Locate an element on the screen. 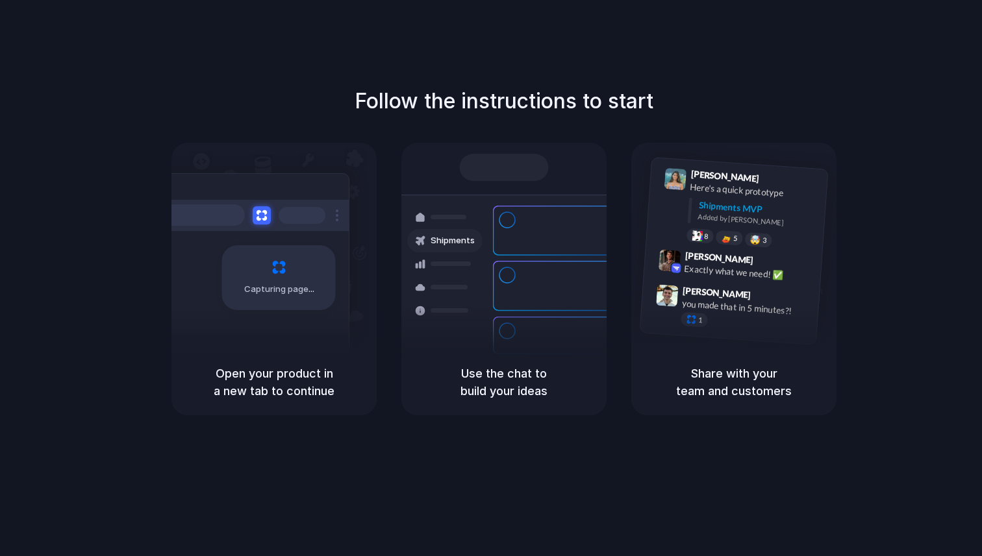 The image size is (982, 556). div: Exactly what we need! ✅ is located at coordinates (749, 273).